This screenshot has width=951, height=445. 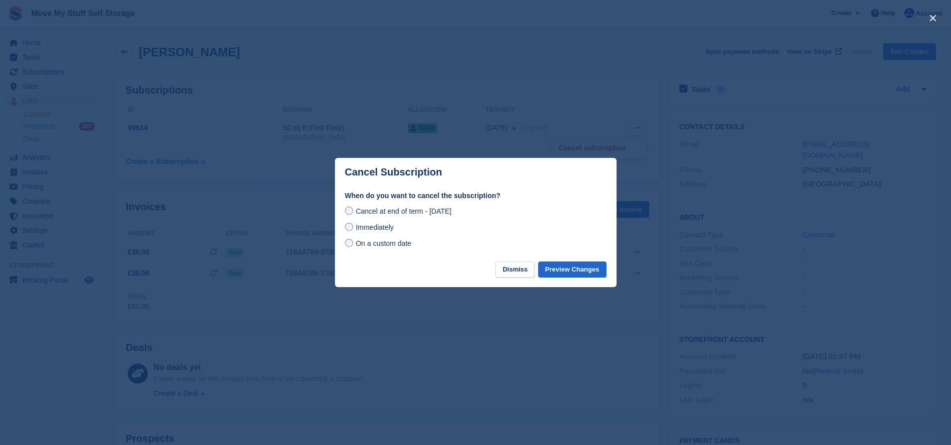 What do you see at coordinates (374, 227) in the screenshot?
I see `span: Immediately` at bounding box center [374, 227].